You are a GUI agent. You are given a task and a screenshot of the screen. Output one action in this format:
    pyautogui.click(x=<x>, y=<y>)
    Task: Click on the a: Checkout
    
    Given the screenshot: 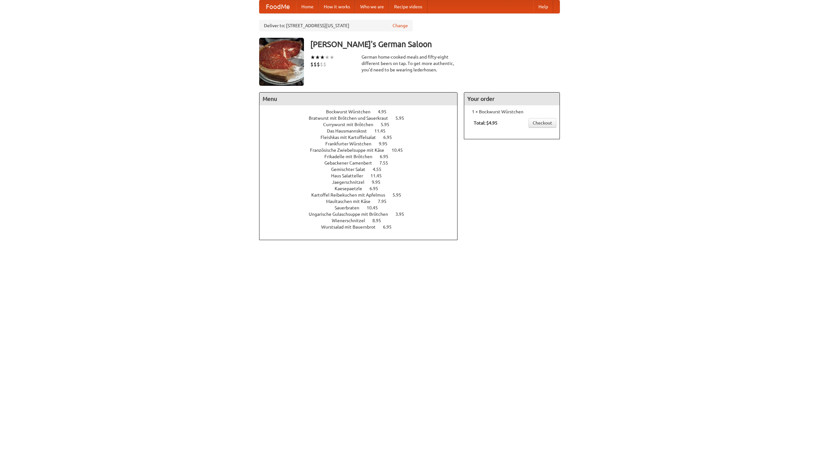 What is the action you would take?
    pyautogui.click(x=542, y=123)
    